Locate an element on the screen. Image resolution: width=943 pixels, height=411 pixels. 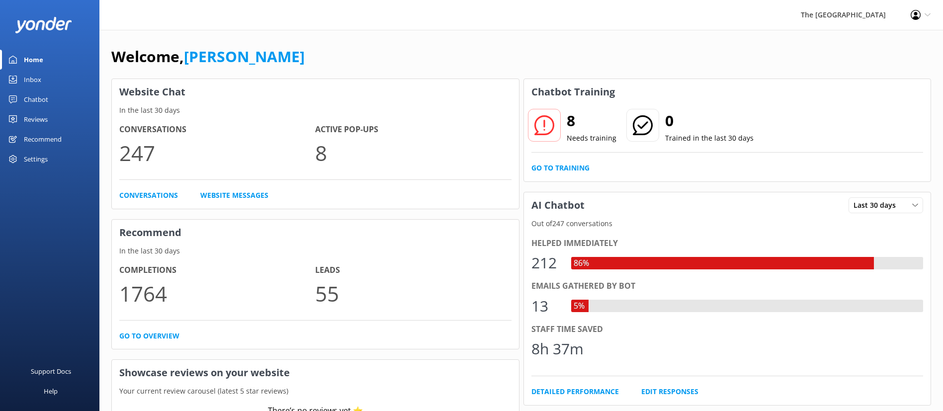
h3: AI Chatbot is located at coordinates (558, 205).